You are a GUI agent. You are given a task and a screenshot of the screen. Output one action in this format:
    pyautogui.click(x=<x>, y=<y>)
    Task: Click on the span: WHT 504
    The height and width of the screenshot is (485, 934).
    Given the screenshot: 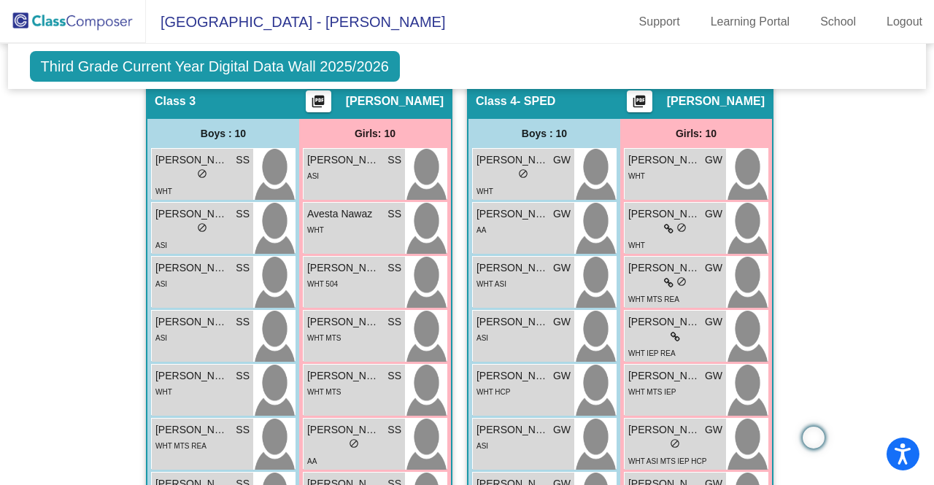 What is the action you would take?
    pyautogui.click(x=322, y=284)
    